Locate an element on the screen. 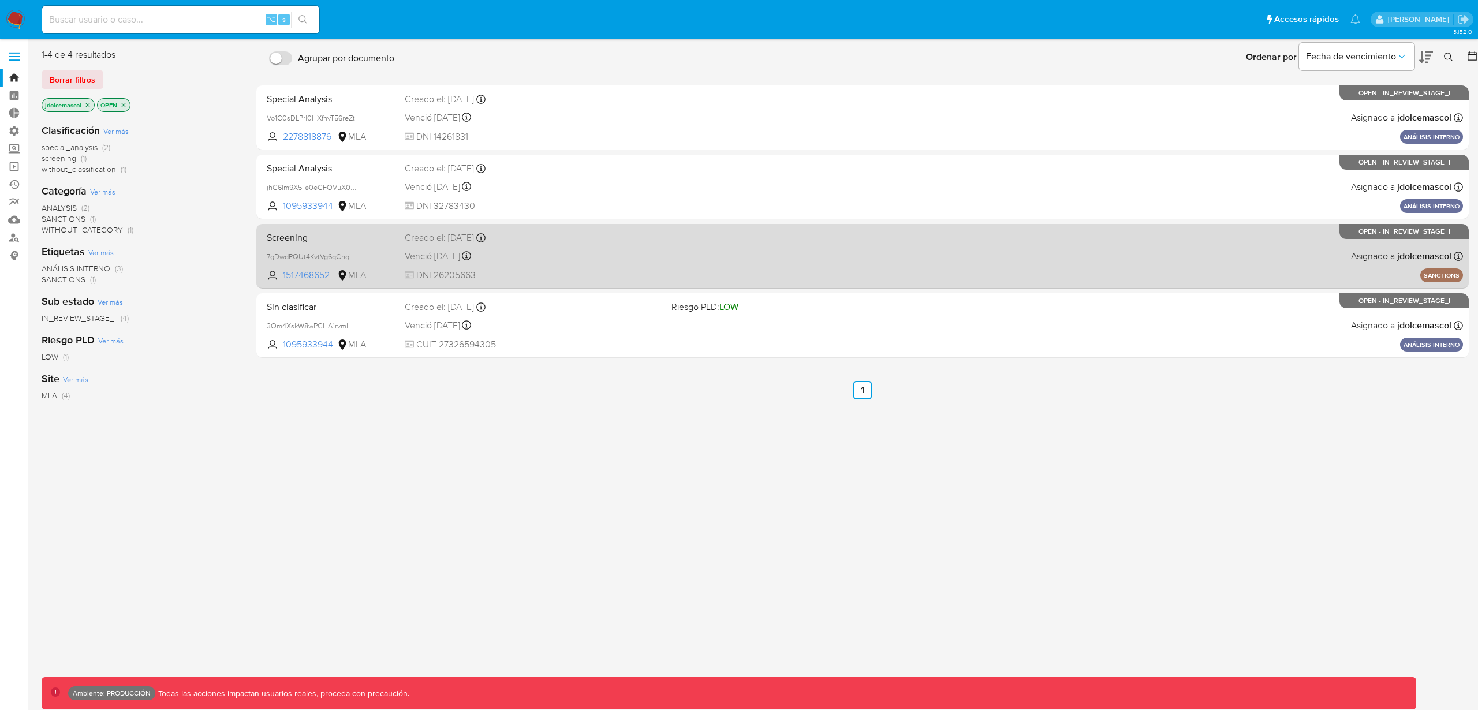 The height and width of the screenshot is (710, 1478). p: Ambiente: PRODUCCIÓN is located at coordinates (111, 694).